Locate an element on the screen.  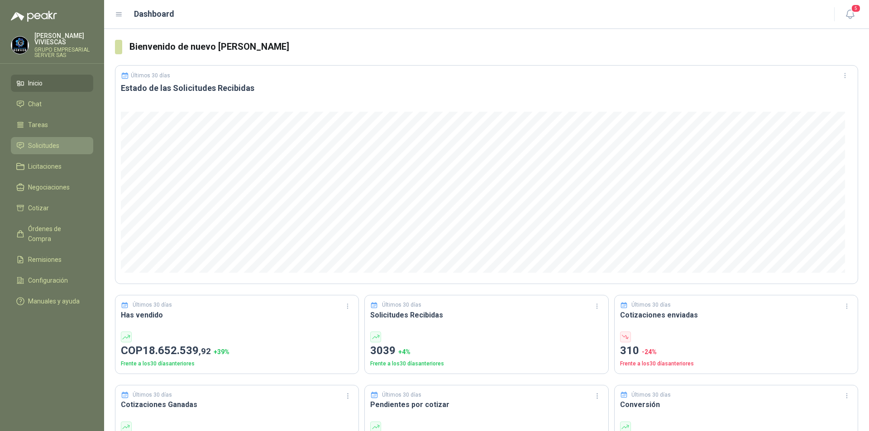
span: Chat is located at coordinates (35, 104).